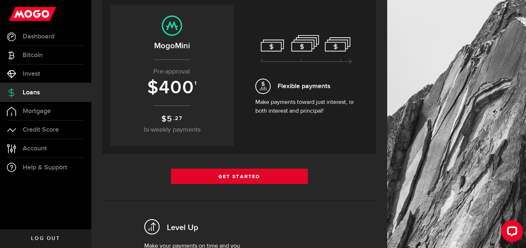  What do you see at coordinates (183, 228) in the screenshot?
I see `h2: Level Up` at bounding box center [183, 228].